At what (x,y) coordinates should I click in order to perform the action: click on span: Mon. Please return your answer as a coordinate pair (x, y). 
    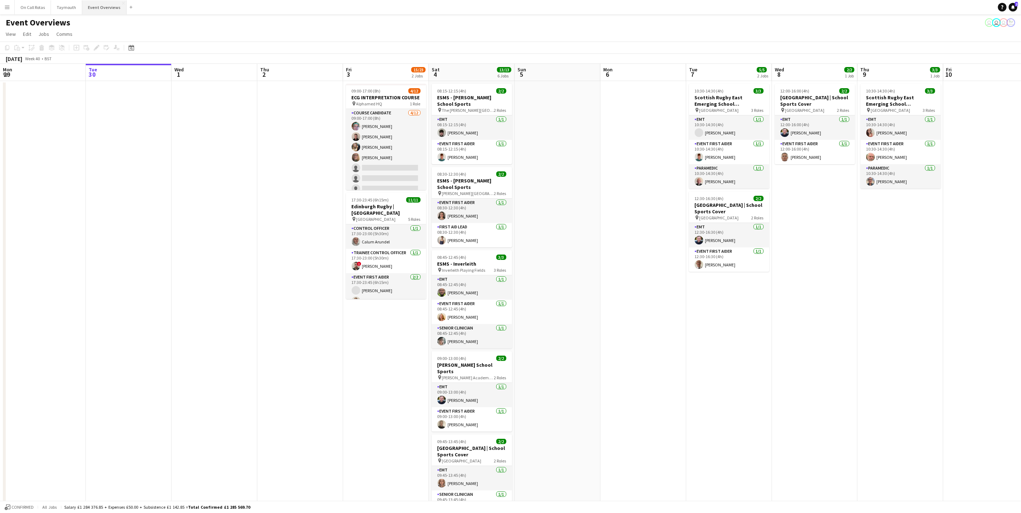
    Looking at the image, I should click on (608, 70).